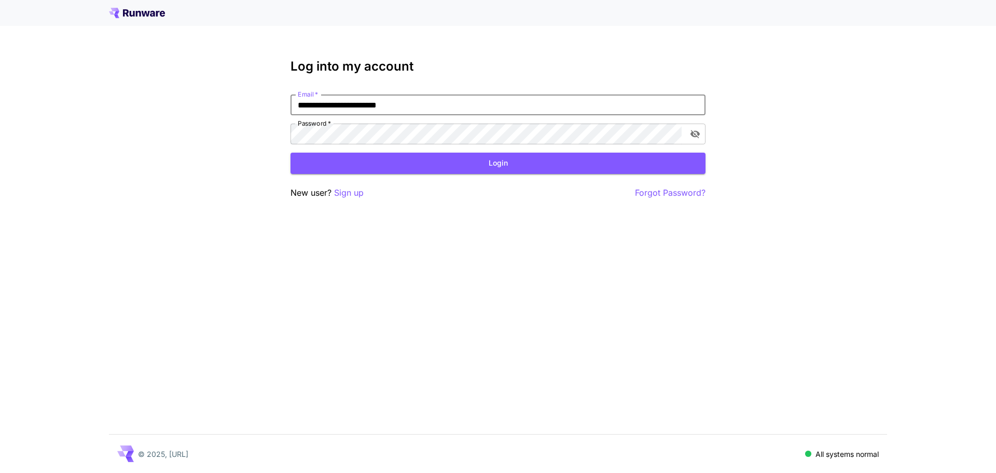 Image resolution: width=996 pixels, height=473 pixels. Describe the element at coordinates (498, 163) in the screenshot. I see `button: Login` at that location.